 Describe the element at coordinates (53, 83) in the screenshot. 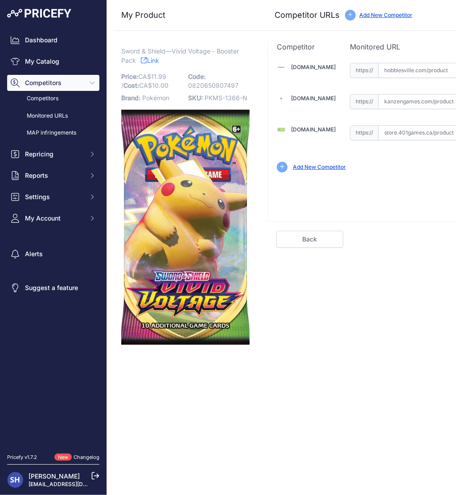

I see `button: Competitors` at that location.